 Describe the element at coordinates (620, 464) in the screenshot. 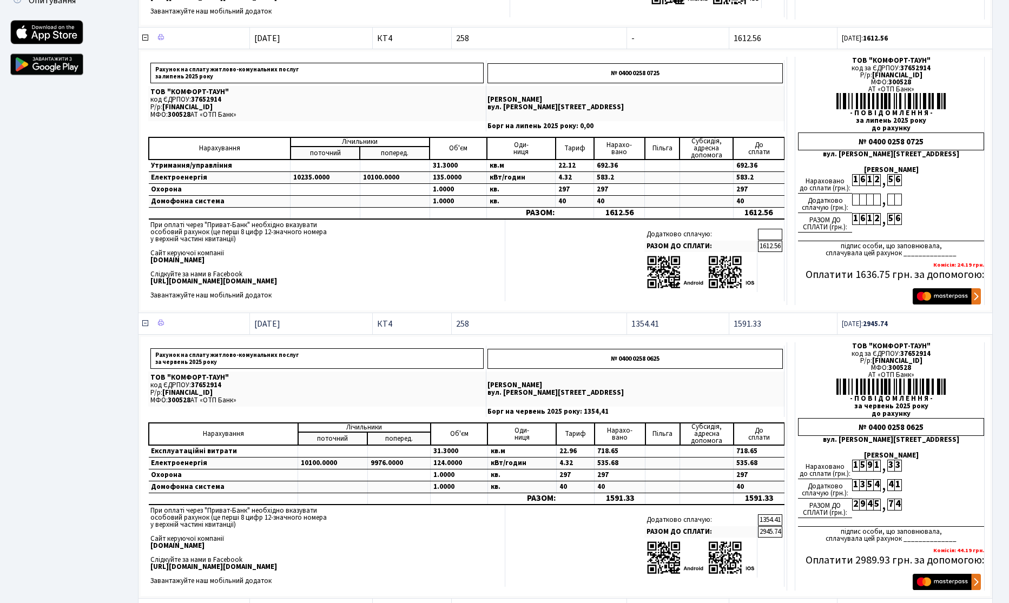

I see `td: 535.68` at that location.